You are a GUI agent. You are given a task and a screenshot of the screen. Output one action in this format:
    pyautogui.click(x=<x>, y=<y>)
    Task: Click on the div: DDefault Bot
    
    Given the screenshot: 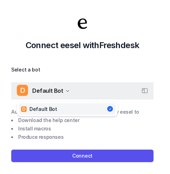 What is the action you would take?
    pyautogui.click(x=67, y=109)
    